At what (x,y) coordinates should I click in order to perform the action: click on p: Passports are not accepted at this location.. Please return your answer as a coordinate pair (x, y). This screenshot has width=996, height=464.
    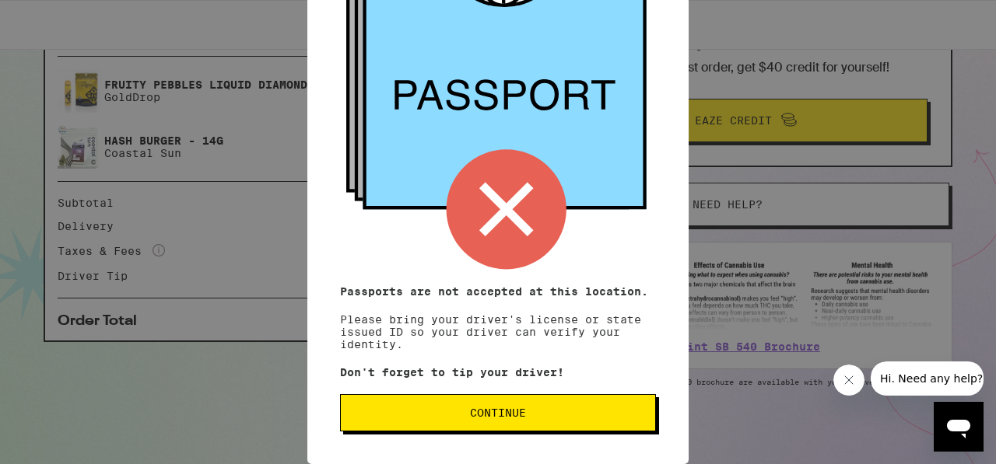
    Looking at the image, I should click on (498, 292).